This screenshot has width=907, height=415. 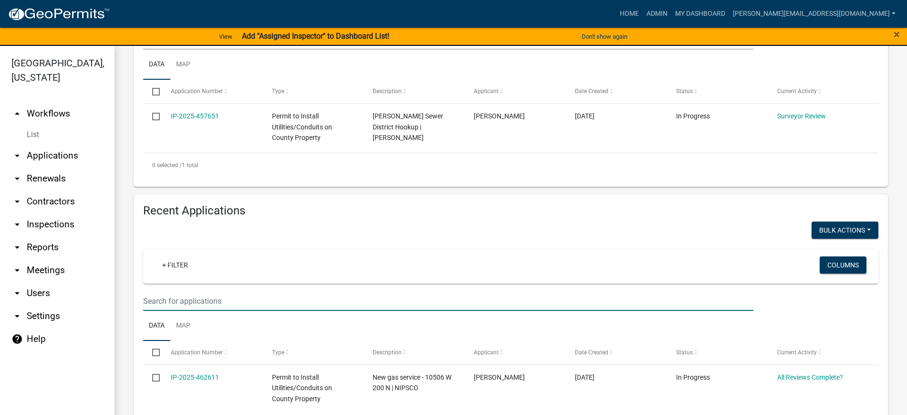 What do you see at coordinates (17, 114) in the screenshot?
I see `i: arrow_drop_up` at bounding box center [17, 114].